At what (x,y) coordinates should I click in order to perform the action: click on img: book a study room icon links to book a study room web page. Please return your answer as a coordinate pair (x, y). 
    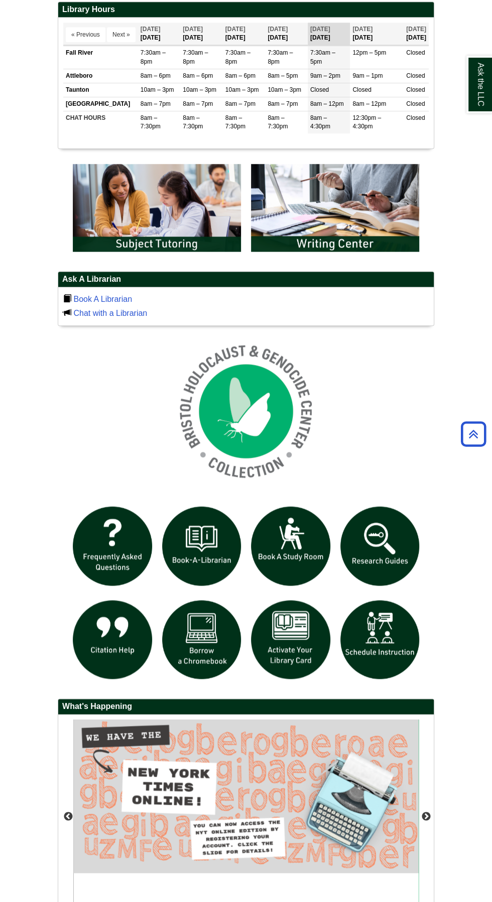
    Looking at the image, I should click on (290, 546).